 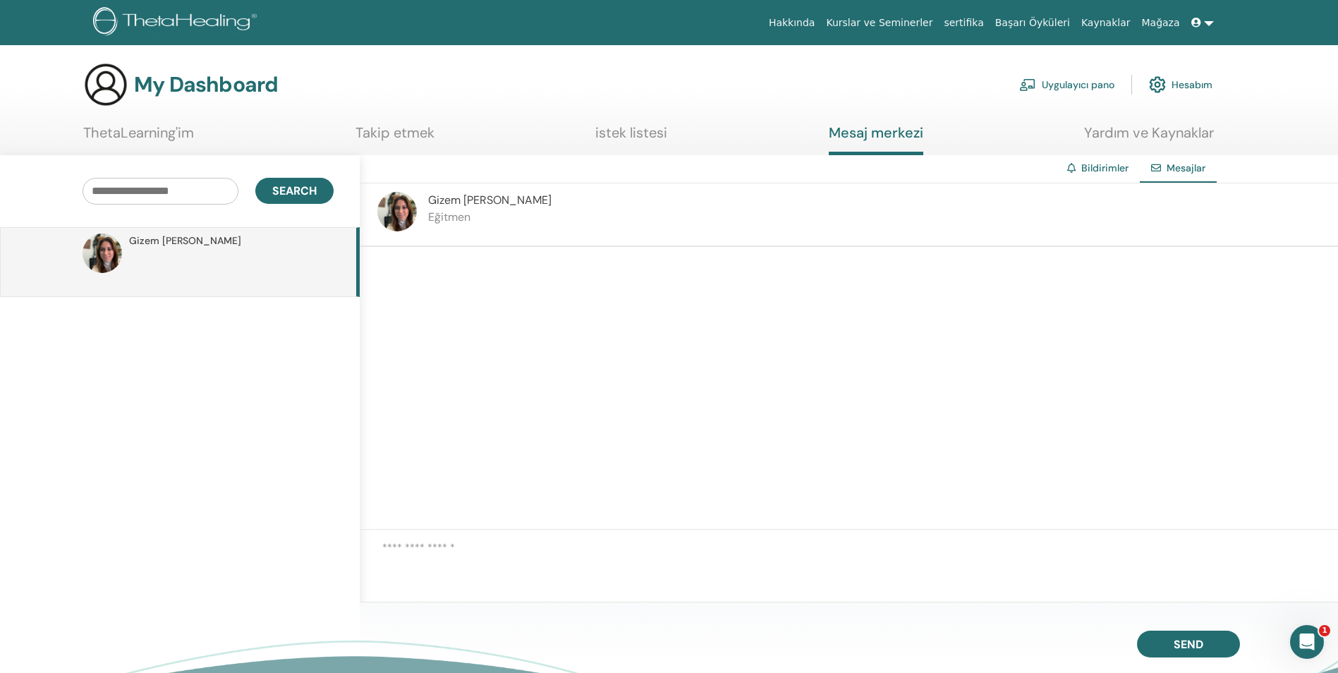 What do you see at coordinates (1066, 85) in the screenshot?
I see `a: Uygulayıcı pano` at bounding box center [1066, 85].